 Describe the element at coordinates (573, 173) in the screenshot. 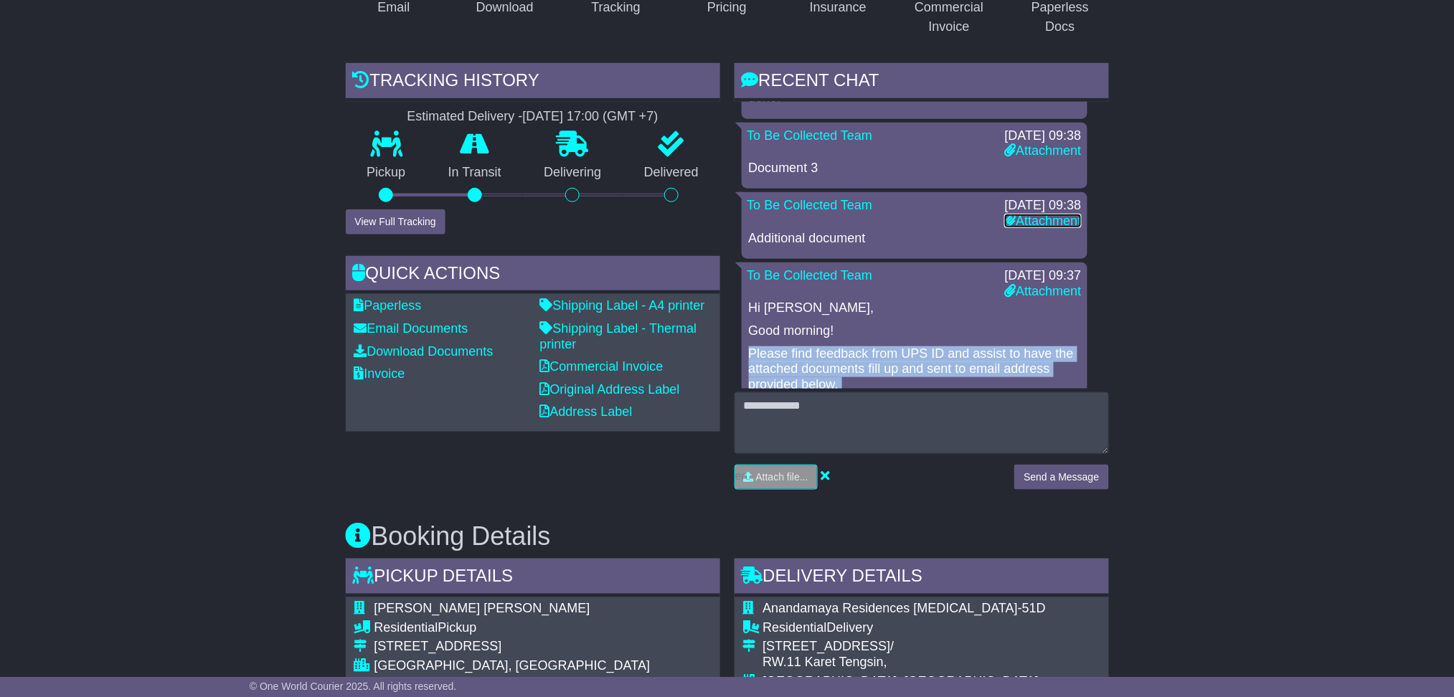

I see `p: Delivering` at that location.